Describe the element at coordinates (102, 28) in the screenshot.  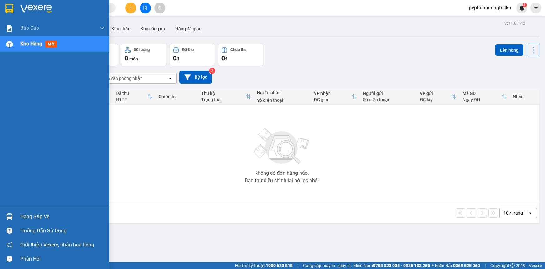
I see `span: down` at that location.